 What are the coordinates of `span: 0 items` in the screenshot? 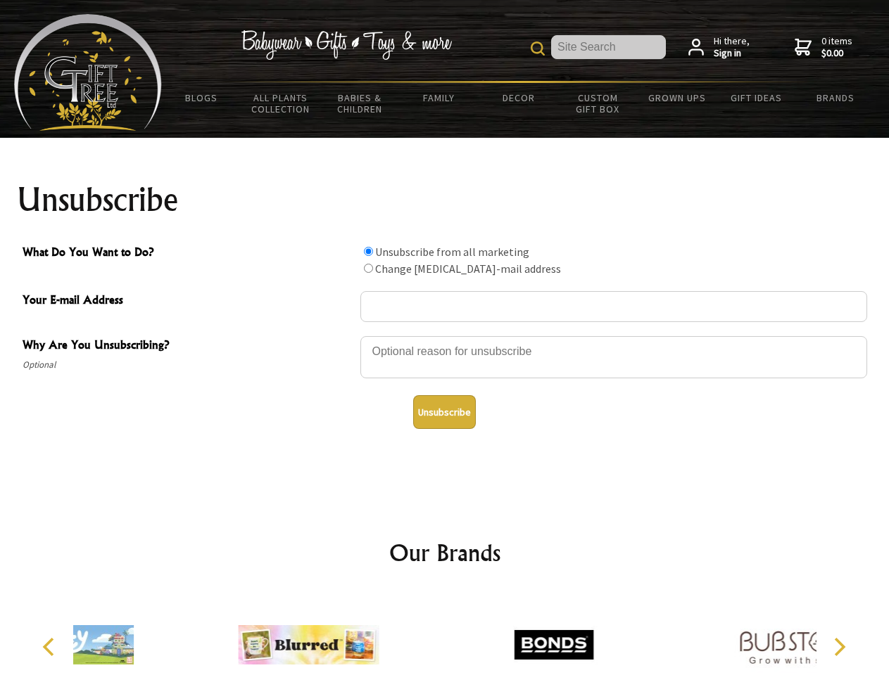 It's located at (837, 47).